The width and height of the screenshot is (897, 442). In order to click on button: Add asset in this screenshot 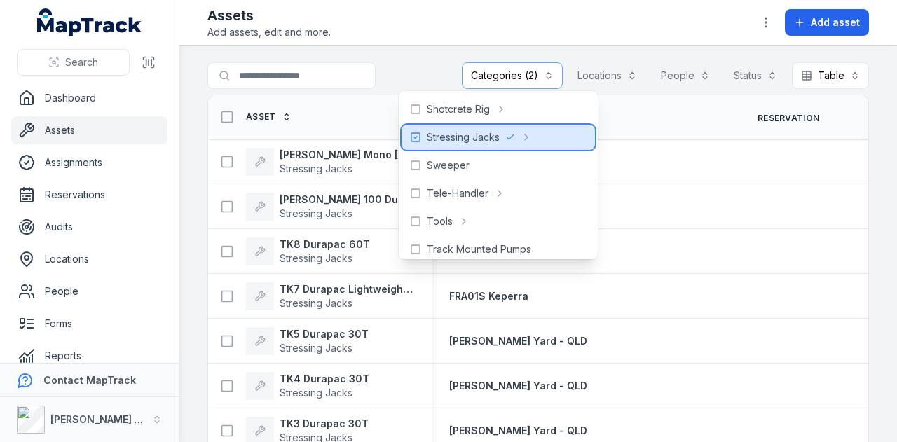, I will do `click(827, 22)`.